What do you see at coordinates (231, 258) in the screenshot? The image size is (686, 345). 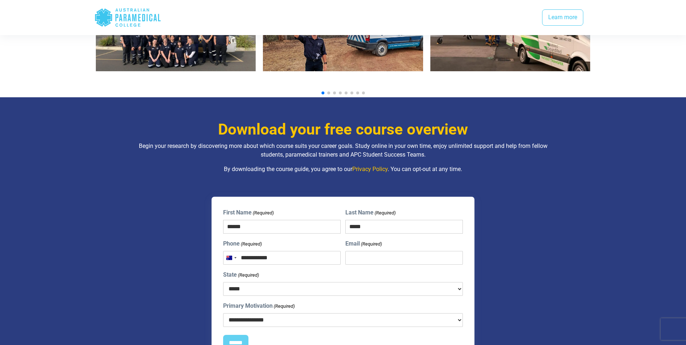 I see `button: Selected country` at bounding box center [231, 258].